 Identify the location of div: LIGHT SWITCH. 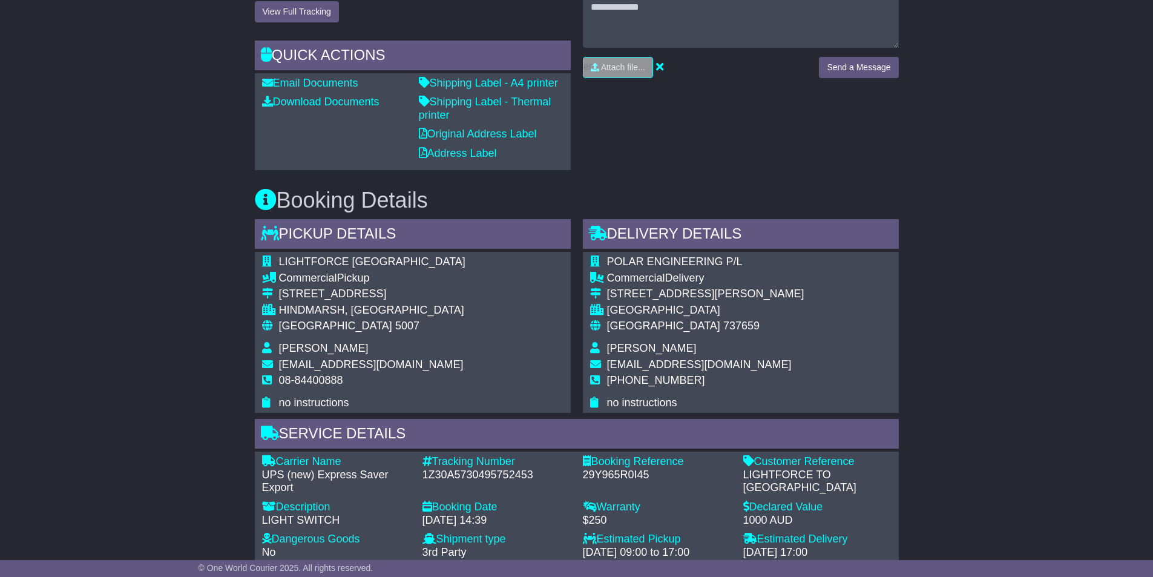
(336, 521).